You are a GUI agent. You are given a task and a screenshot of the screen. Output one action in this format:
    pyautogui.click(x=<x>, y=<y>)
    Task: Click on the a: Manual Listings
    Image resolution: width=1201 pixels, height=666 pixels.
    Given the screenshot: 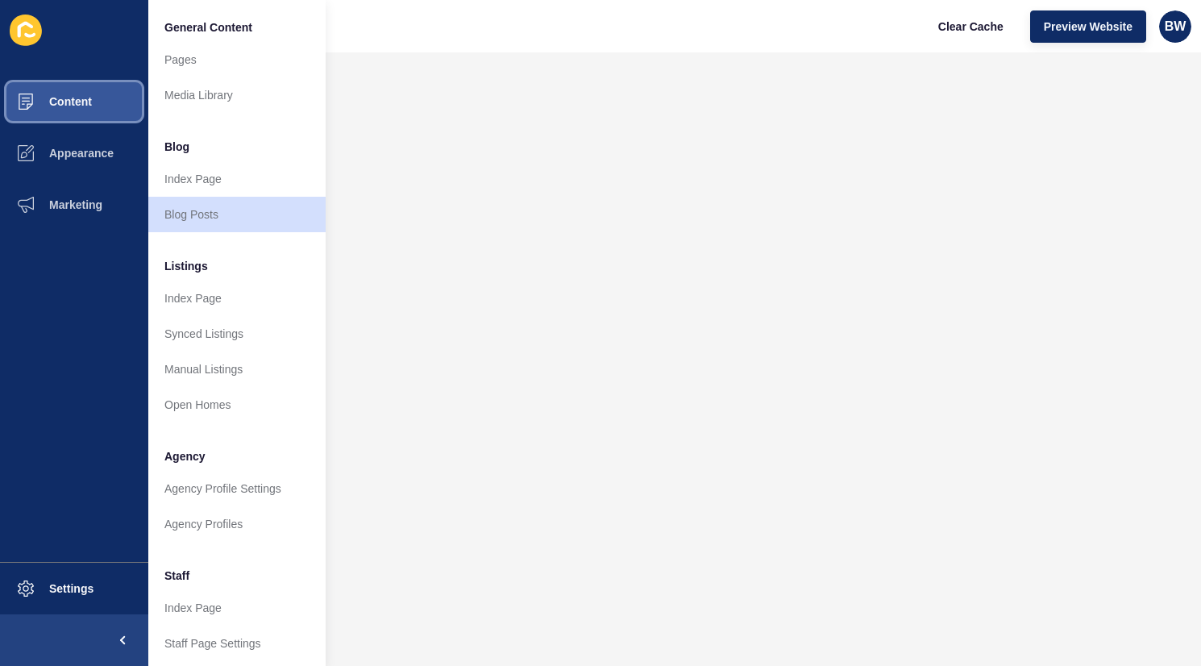 What is the action you would take?
    pyautogui.click(x=237, y=369)
    